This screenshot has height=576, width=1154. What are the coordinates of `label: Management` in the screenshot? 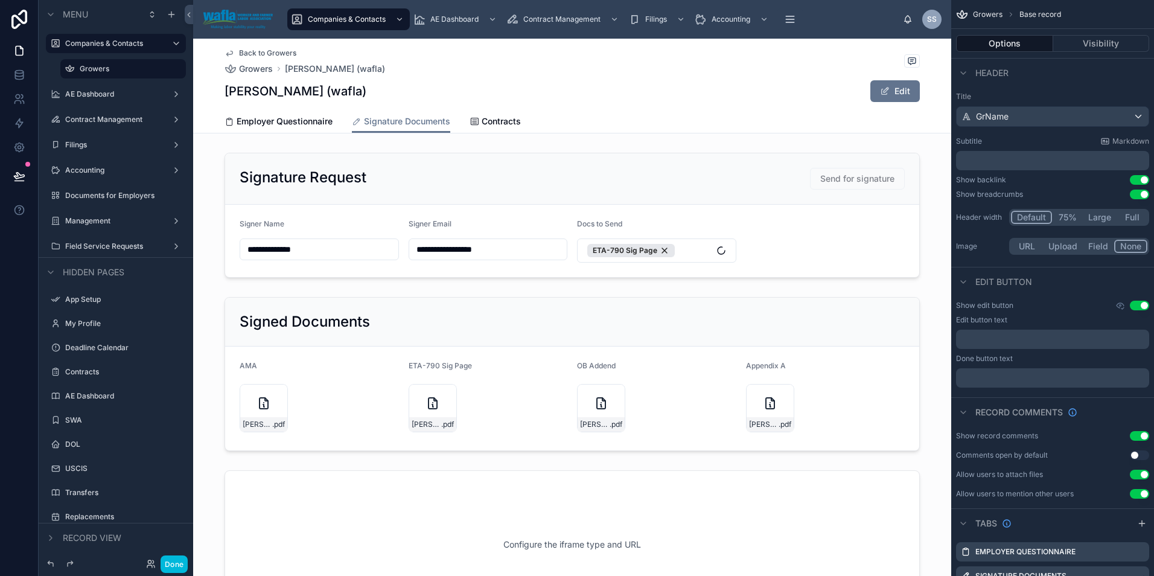 It's located at (114, 221).